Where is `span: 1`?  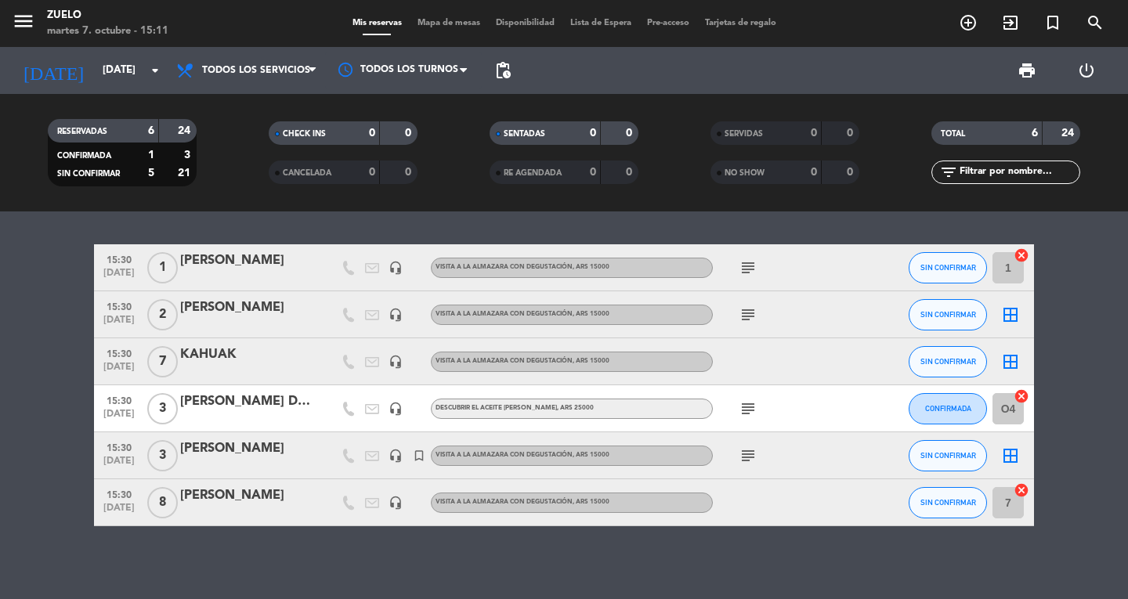
span: 1 is located at coordinates (162, 268).